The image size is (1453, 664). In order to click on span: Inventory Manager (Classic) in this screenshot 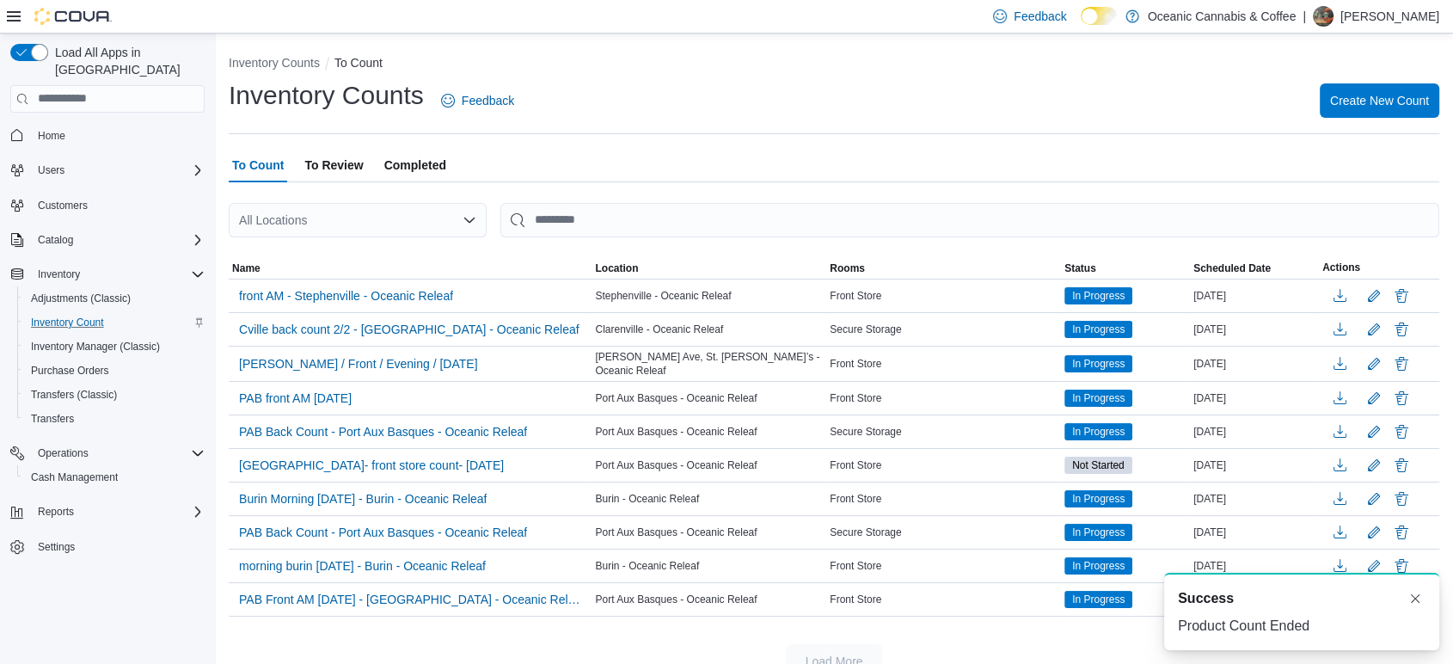, I will do `click(114, 347)`.